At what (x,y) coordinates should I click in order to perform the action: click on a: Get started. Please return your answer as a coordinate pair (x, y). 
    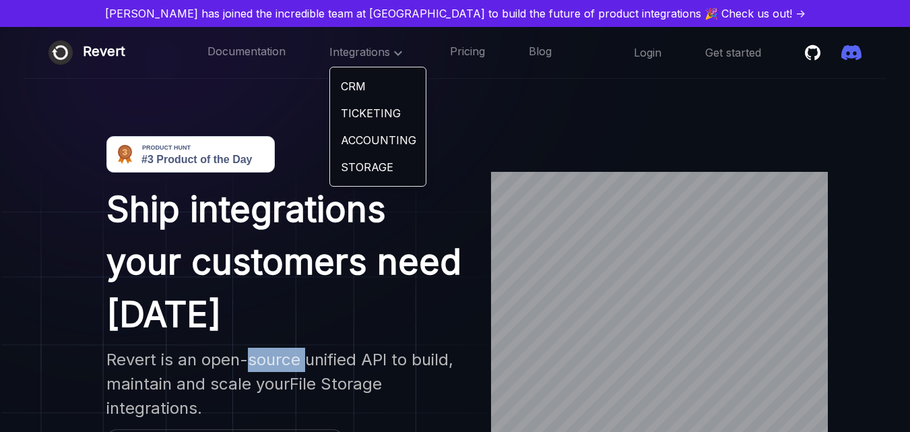
    Looking at the image, I should click on (733, 53).